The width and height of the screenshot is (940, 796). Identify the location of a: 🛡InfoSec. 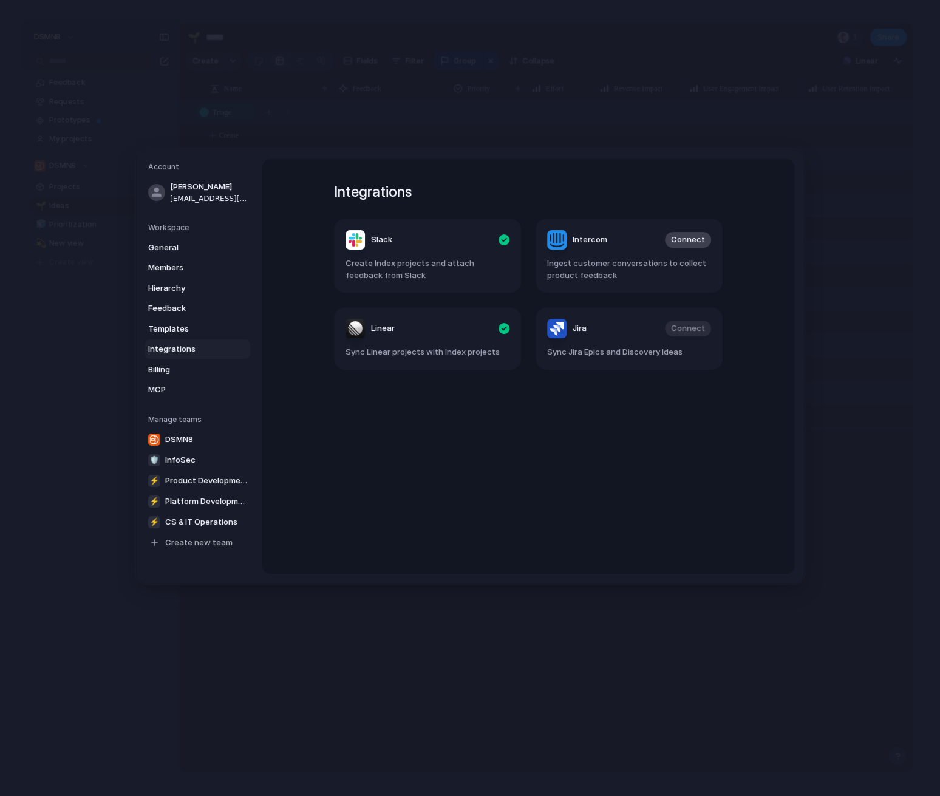
(198, 460).